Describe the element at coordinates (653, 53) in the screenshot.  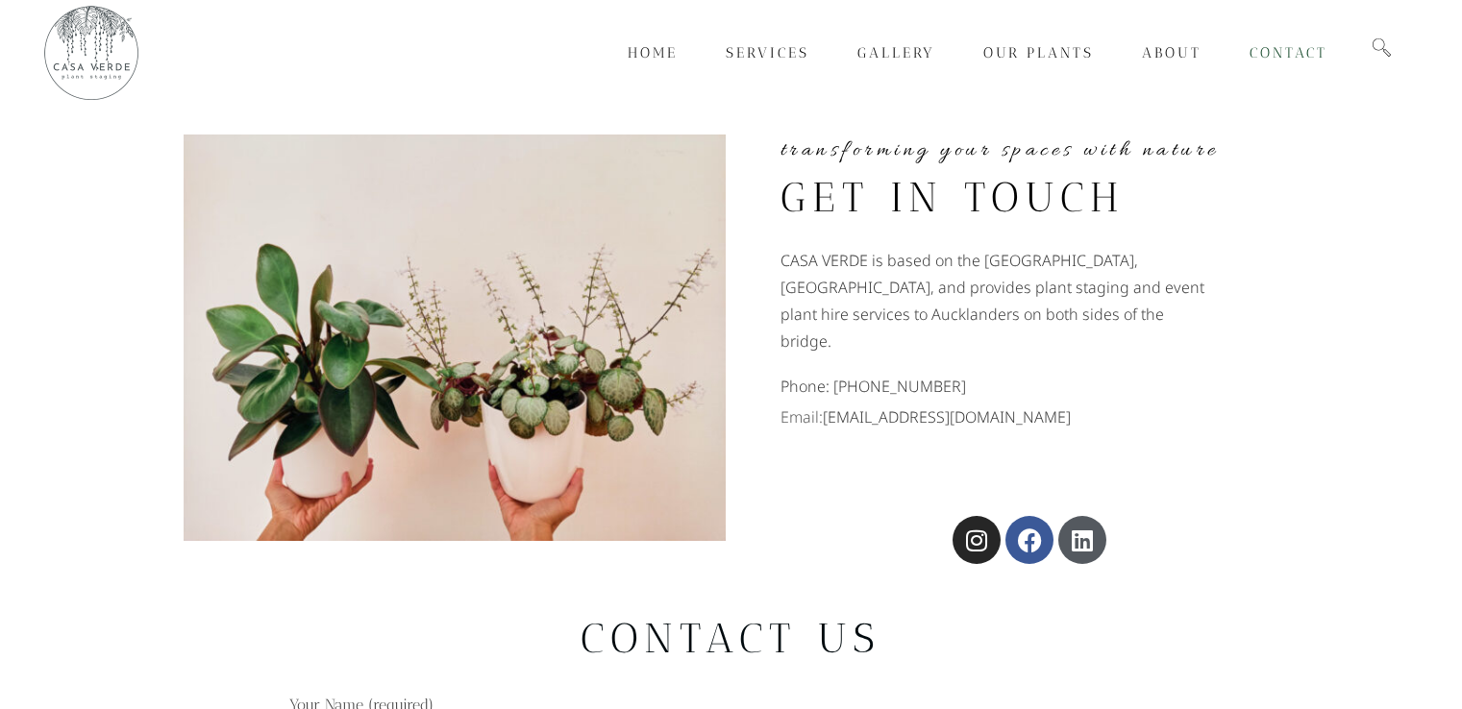
I see `span: Home` at that location.